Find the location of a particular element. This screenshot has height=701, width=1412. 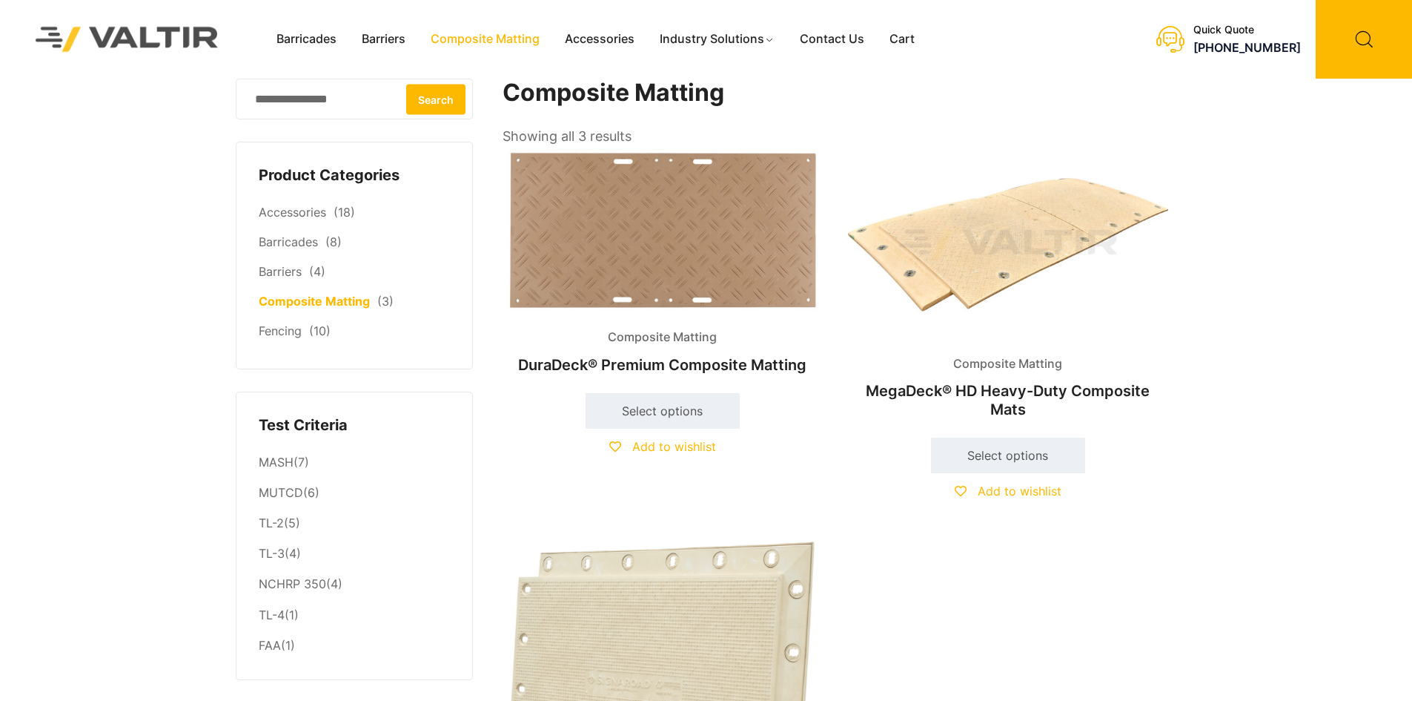

a: Industry Solutions is located at coordinates (717, 39).